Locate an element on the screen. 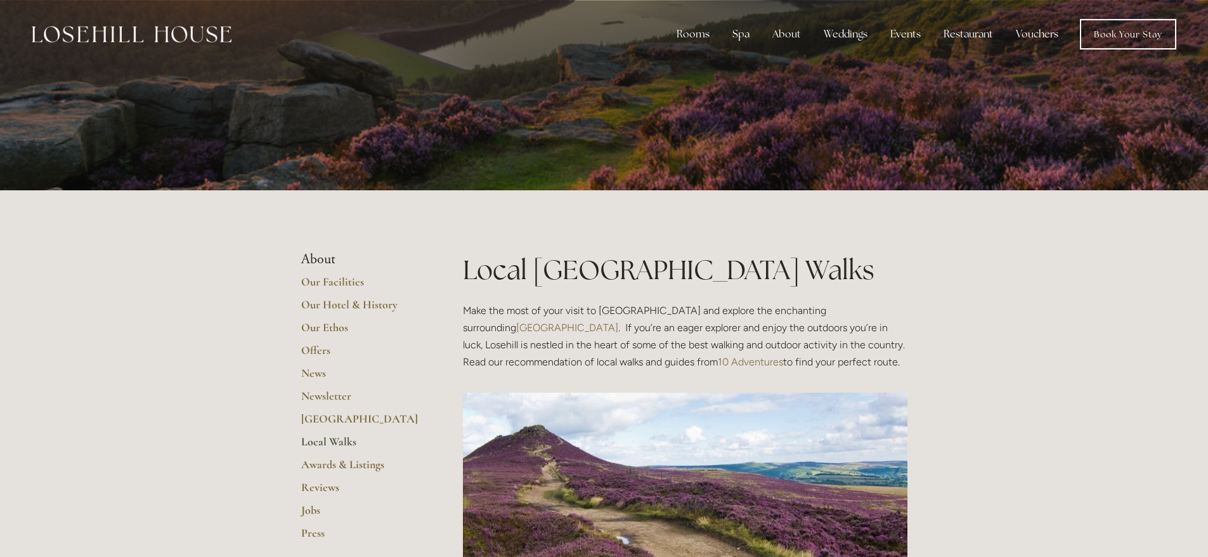 The height and width of the screenshot is (557, 1208). a: Local Walks is located at coordinates (361, 446).